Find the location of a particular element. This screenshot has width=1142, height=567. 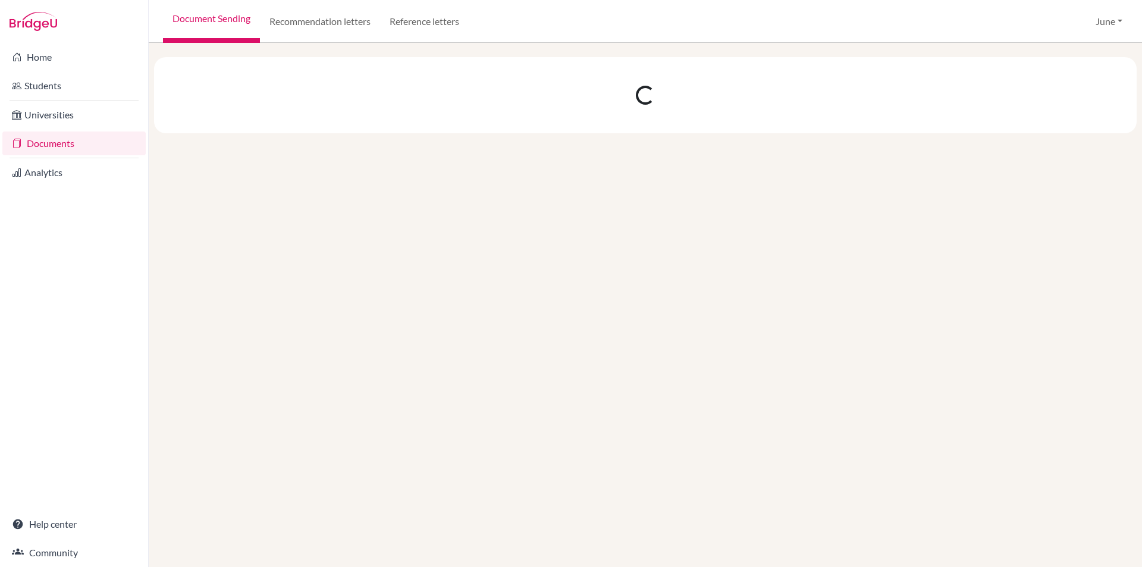

button: June is located at coordinates (1108, 21).